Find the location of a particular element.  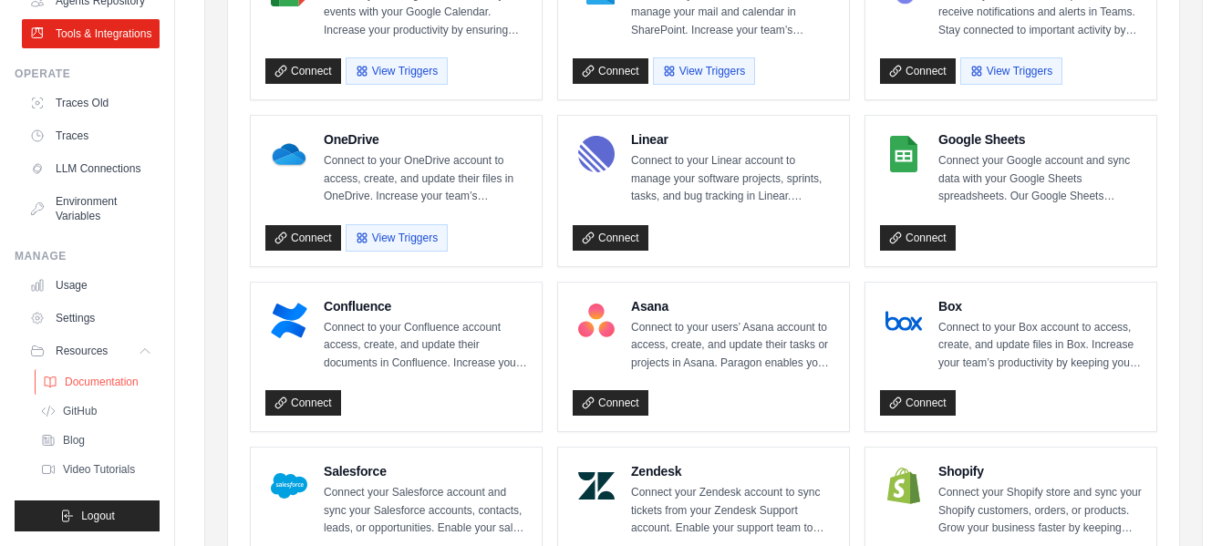

div: Operate is located at coordinates (87, 74).